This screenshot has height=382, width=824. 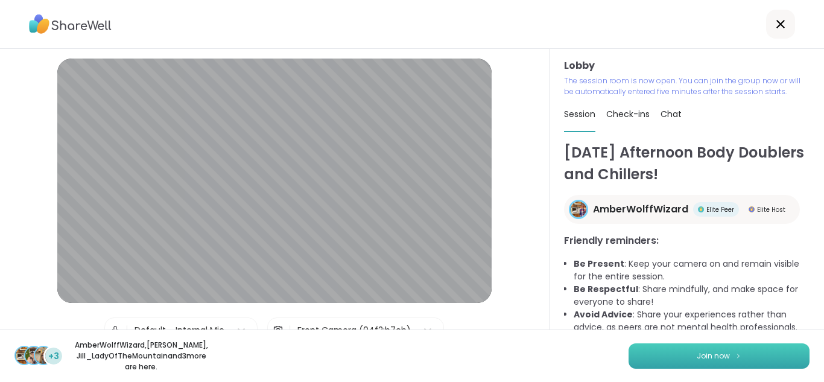 What do you see at coordinates (751, 209) in the screenshot?
I see `img: Elite Host` at bounding box center [751, 209].